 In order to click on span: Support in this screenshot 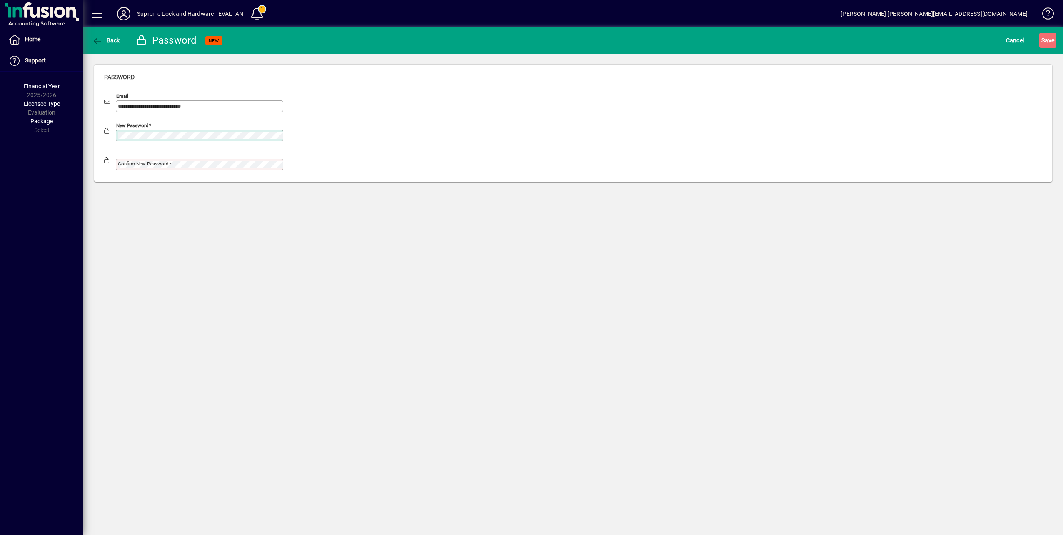, I will do `click(35, 60)`.